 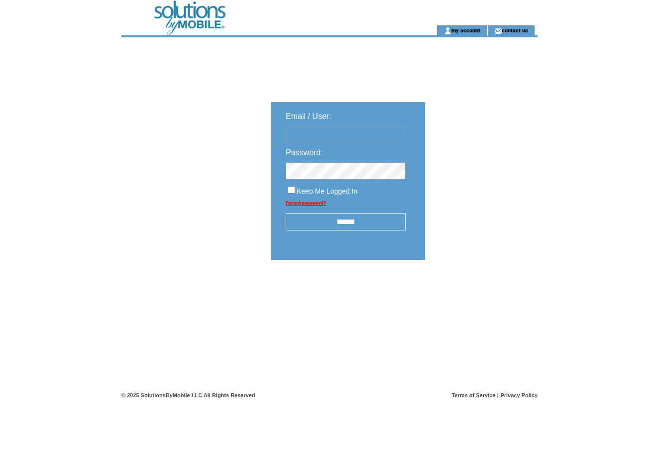 I want to click on a: contact us, so click(x=514, y=30).